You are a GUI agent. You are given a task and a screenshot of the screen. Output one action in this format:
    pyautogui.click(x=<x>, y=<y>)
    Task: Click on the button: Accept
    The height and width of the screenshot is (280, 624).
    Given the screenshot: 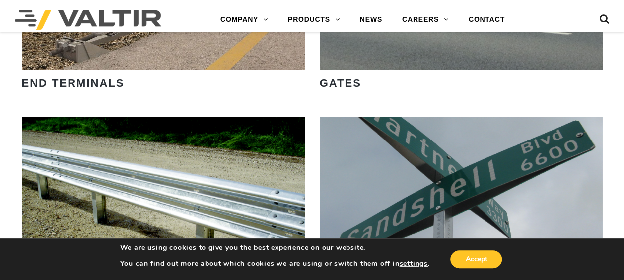 What is the action you would take?
    pyautogui.click(x=476, y=259)
    